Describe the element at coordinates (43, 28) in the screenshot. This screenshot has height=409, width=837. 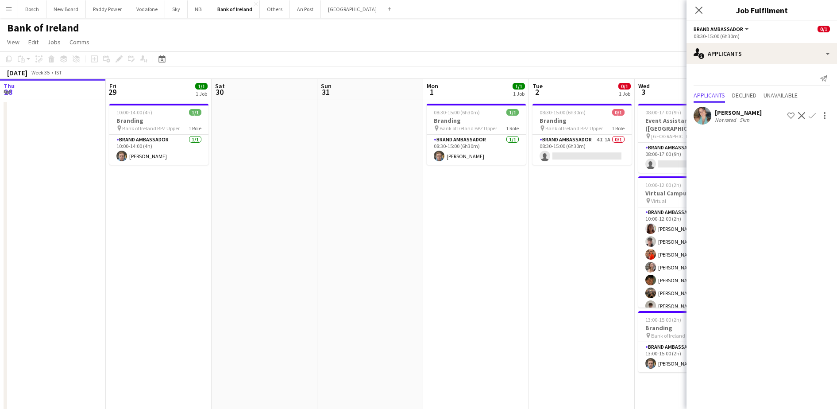
I see `h1: Bank of Ireland` at that location.